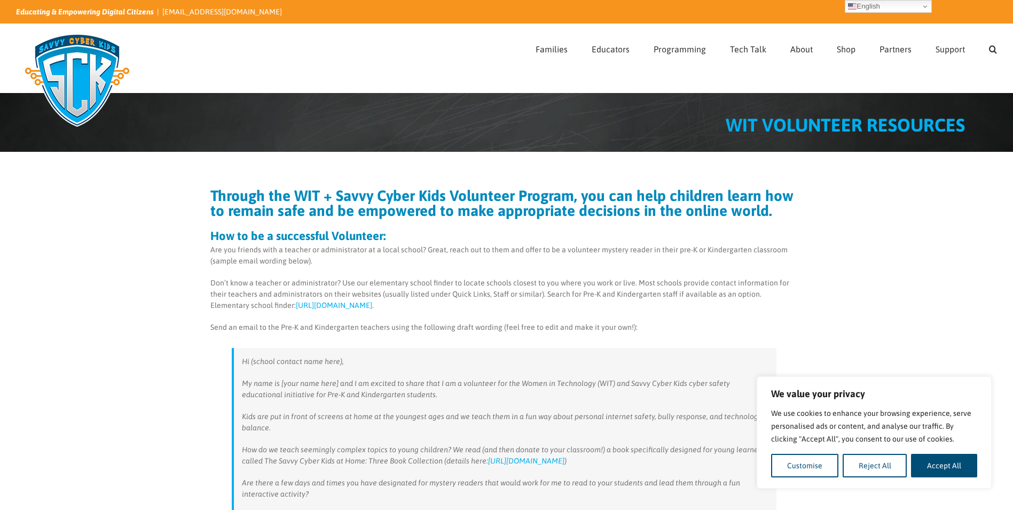 The width and height of the screenshot is (1013, 510). I want to click on span: WIT VOLUNTEER RESOURCES, so click(846, 124).